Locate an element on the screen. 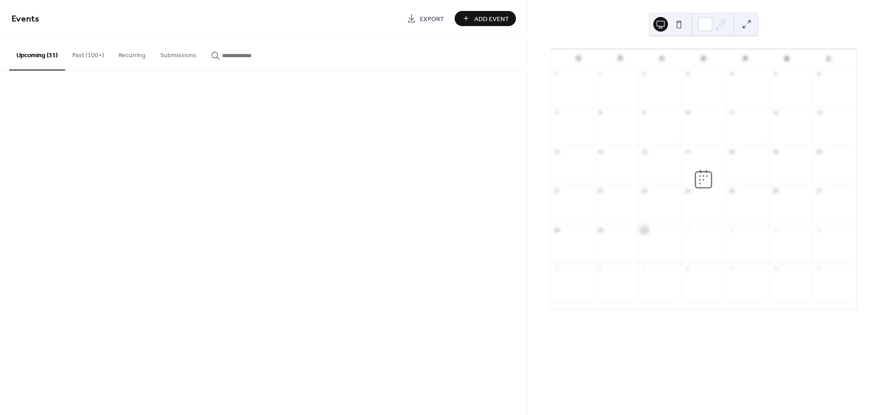 Image resolution: width=879 pixels, height=415 pixels. div: 14 is located at coordinates (556, 151).